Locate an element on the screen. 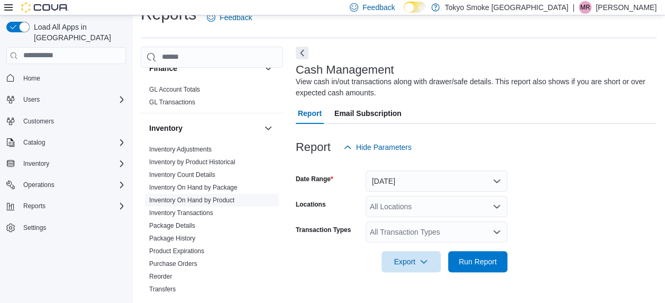 This screenshot has height=303, width=665. img: Cova is located at coordinates (45, 7).